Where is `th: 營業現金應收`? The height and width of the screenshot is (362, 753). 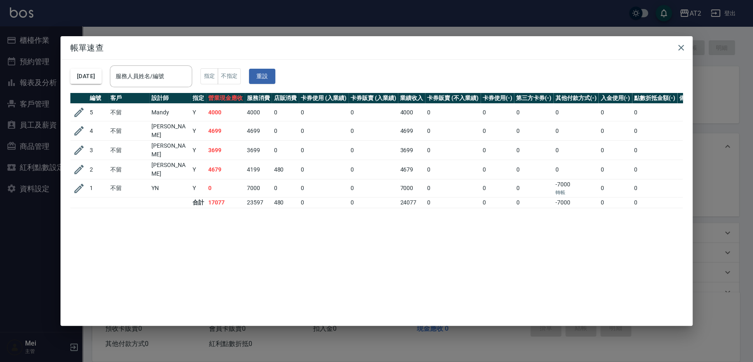 th: 營業現金應收 is located at coordinates (225, 98).